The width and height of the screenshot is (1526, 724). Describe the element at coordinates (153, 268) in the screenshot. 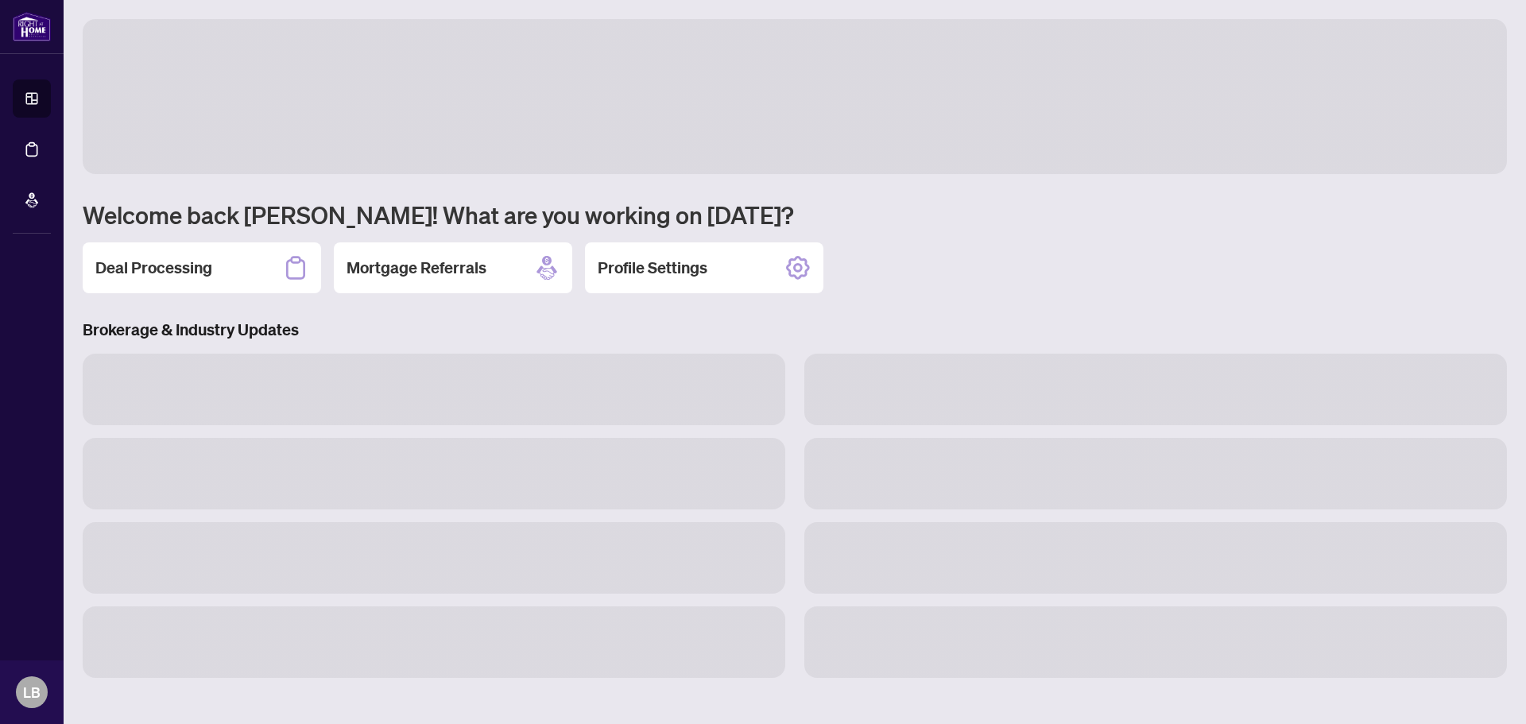

I see `h2: Deal Processing` at that location.